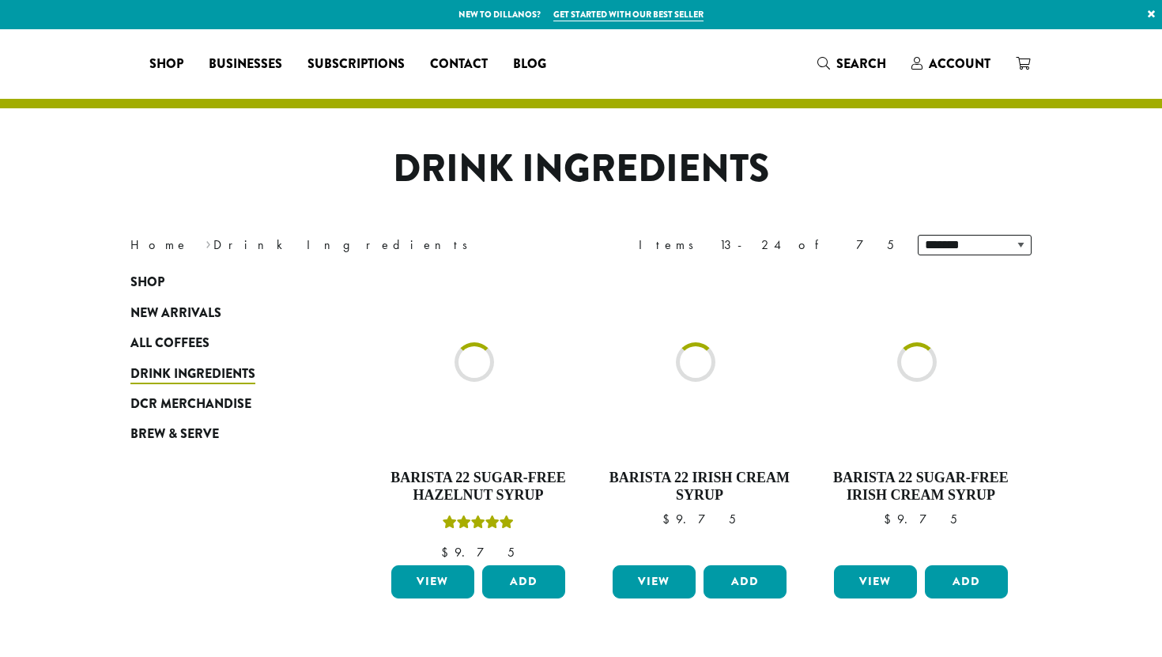 The width and height of the screenshot is (1162, 657). What do you see at coordinates (921, 486) in the screenshot?
I see `h4: Barista 22 Sugar-Free Irish Cream Syrup` at bounding box center [921, 486].